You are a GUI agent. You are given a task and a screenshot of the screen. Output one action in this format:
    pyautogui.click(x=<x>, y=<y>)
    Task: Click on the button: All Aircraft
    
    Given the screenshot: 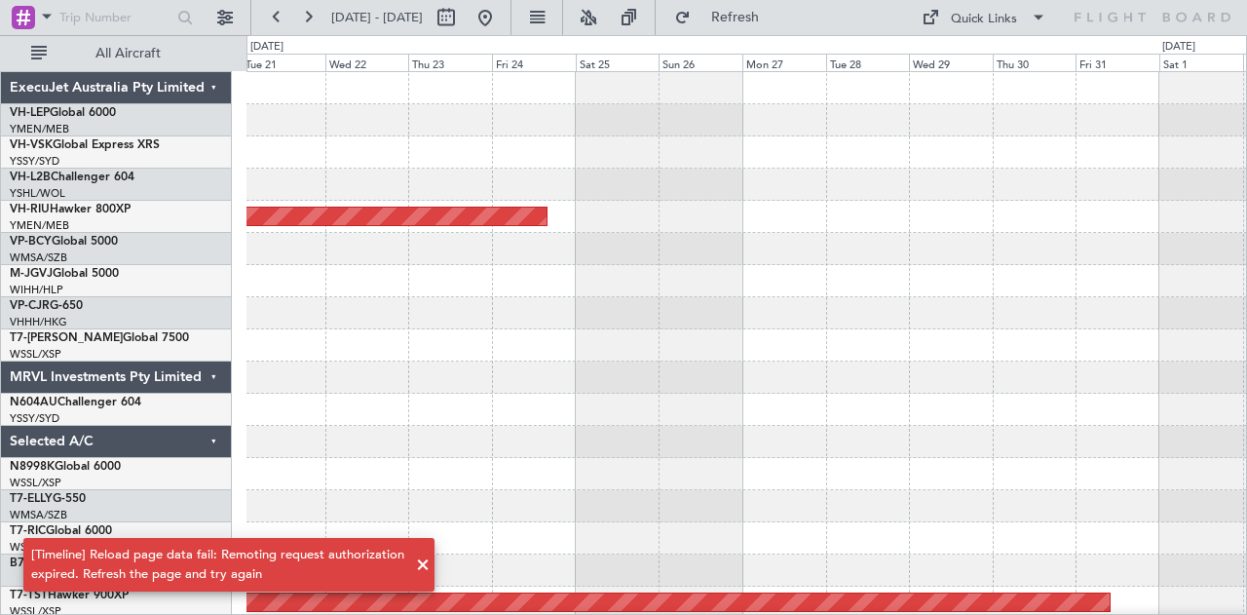 What is the action you would take?
    pyautogui.click(x=116, y=54)
    